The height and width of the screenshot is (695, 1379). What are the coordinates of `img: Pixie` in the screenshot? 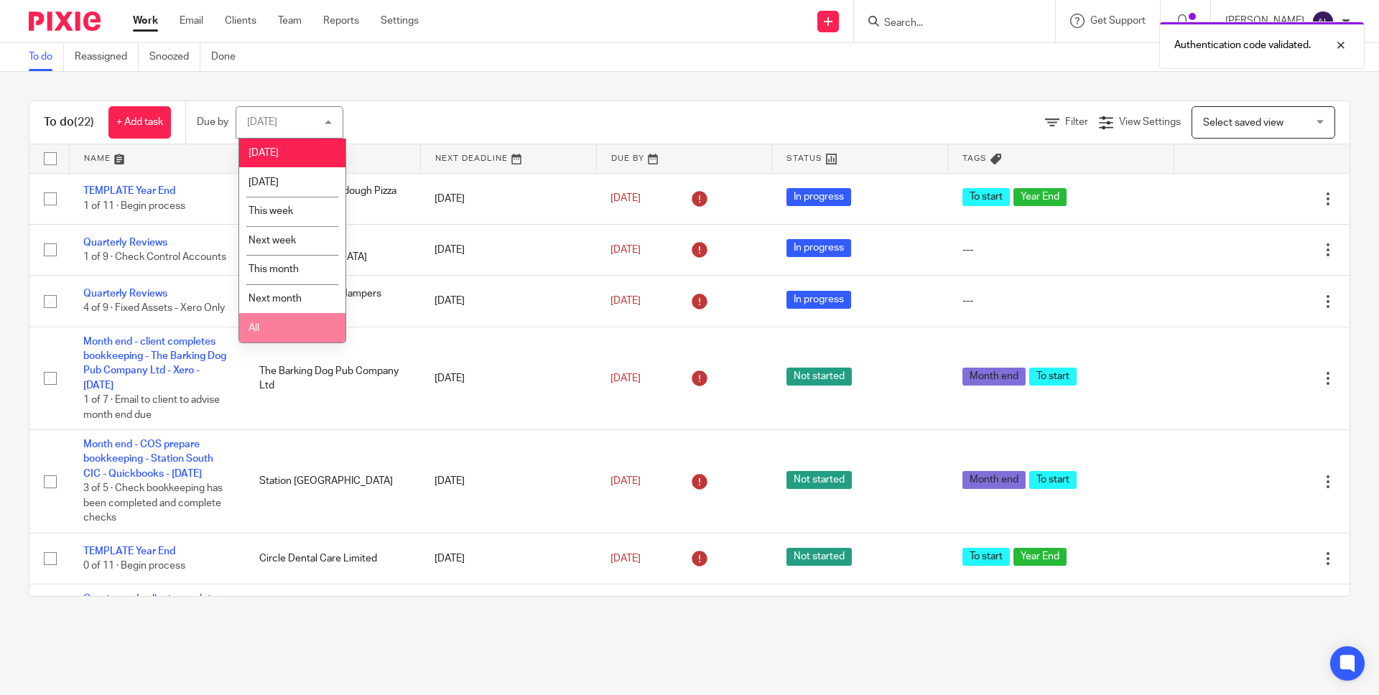 It's located at (65, 21).